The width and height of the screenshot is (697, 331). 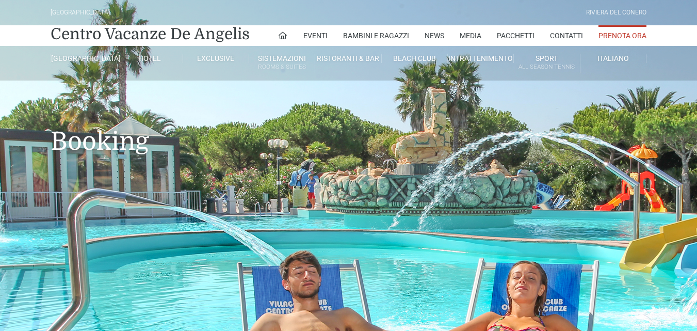 I want to click on a: Ristoranti & Bar, so click(x=348, y=58).